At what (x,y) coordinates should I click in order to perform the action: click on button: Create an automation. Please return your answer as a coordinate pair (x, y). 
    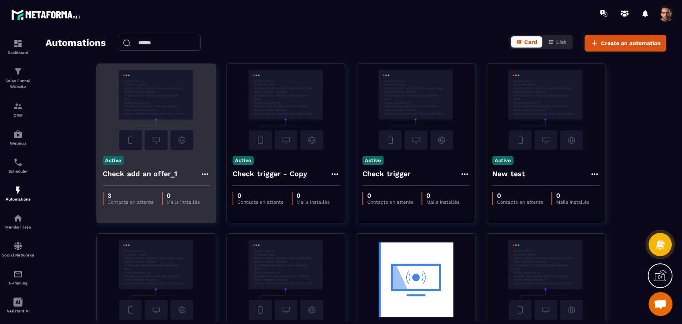
    Looking at the image, I should click on (625, 43).